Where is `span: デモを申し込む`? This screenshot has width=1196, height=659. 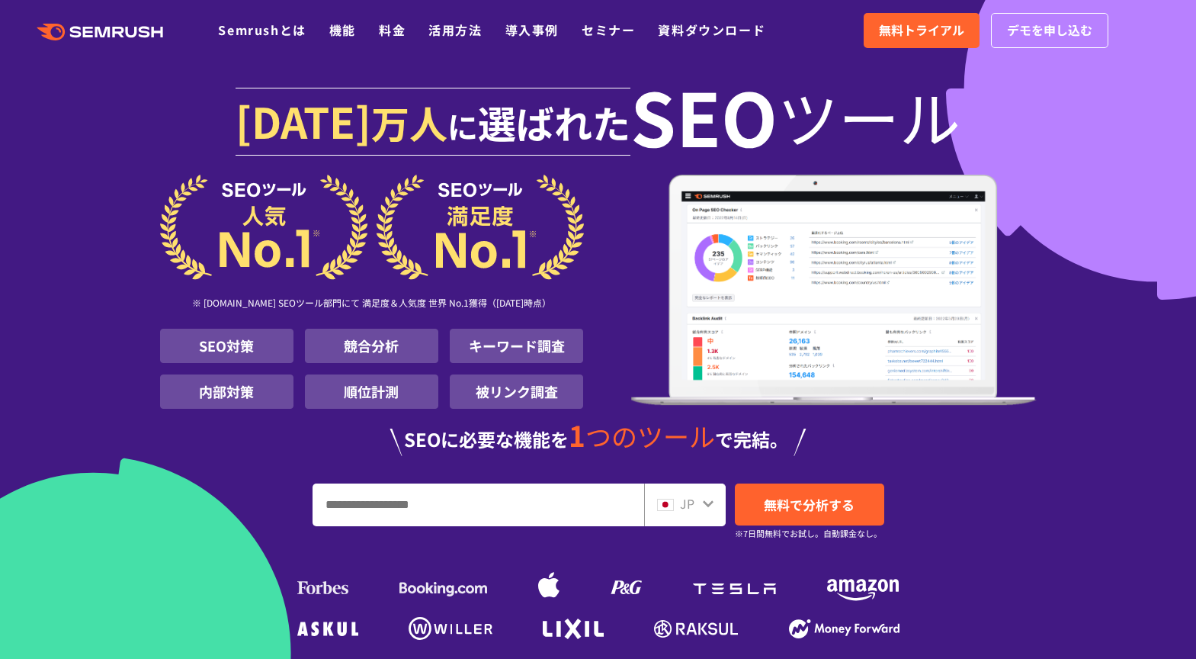
span: デモを申し込む is located at coordinates (1050, 31).